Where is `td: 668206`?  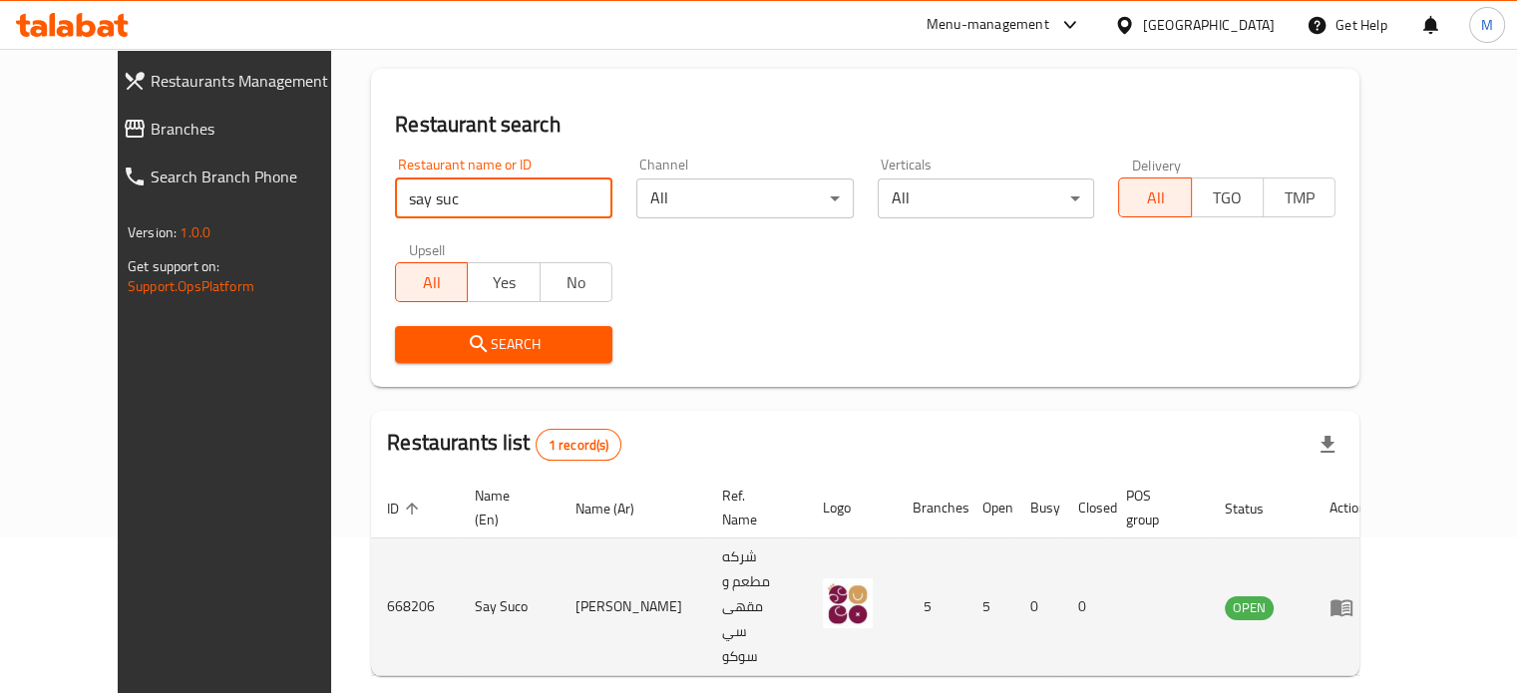
td: 668206 is located at coordinates (415, 607).